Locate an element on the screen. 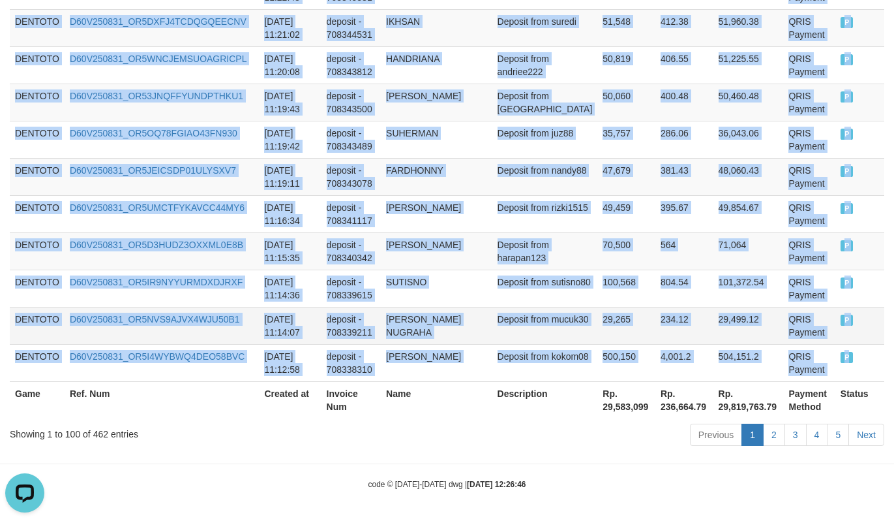 The height and width of the screenshot is (523, 894). td: 49,854.67 is located at coordinates (749, 213).